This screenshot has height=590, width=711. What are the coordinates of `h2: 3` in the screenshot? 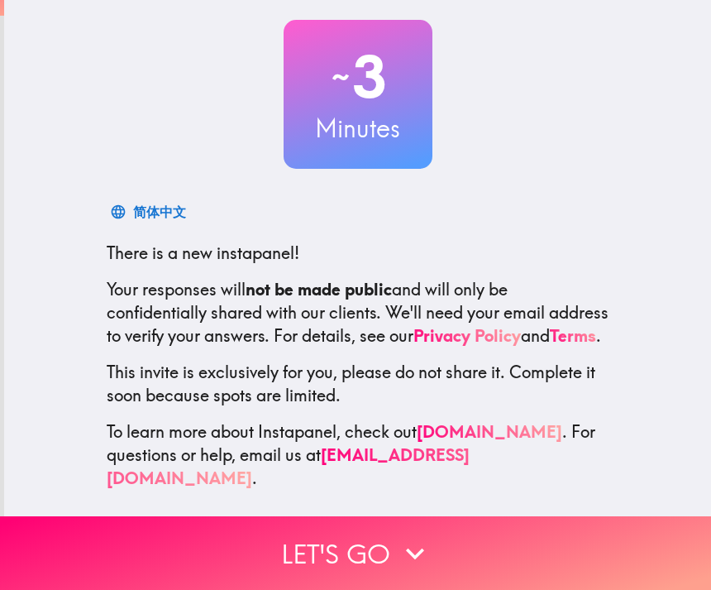 It's located at (358, 77).